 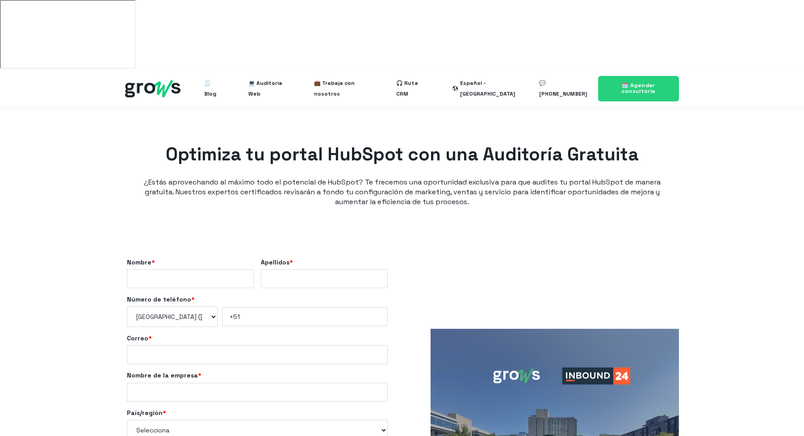 What do you see at coordinates (267, 88) in the screenshot?
I see `span: 💻 Auditoría Web` at bounding box center [267, 88].